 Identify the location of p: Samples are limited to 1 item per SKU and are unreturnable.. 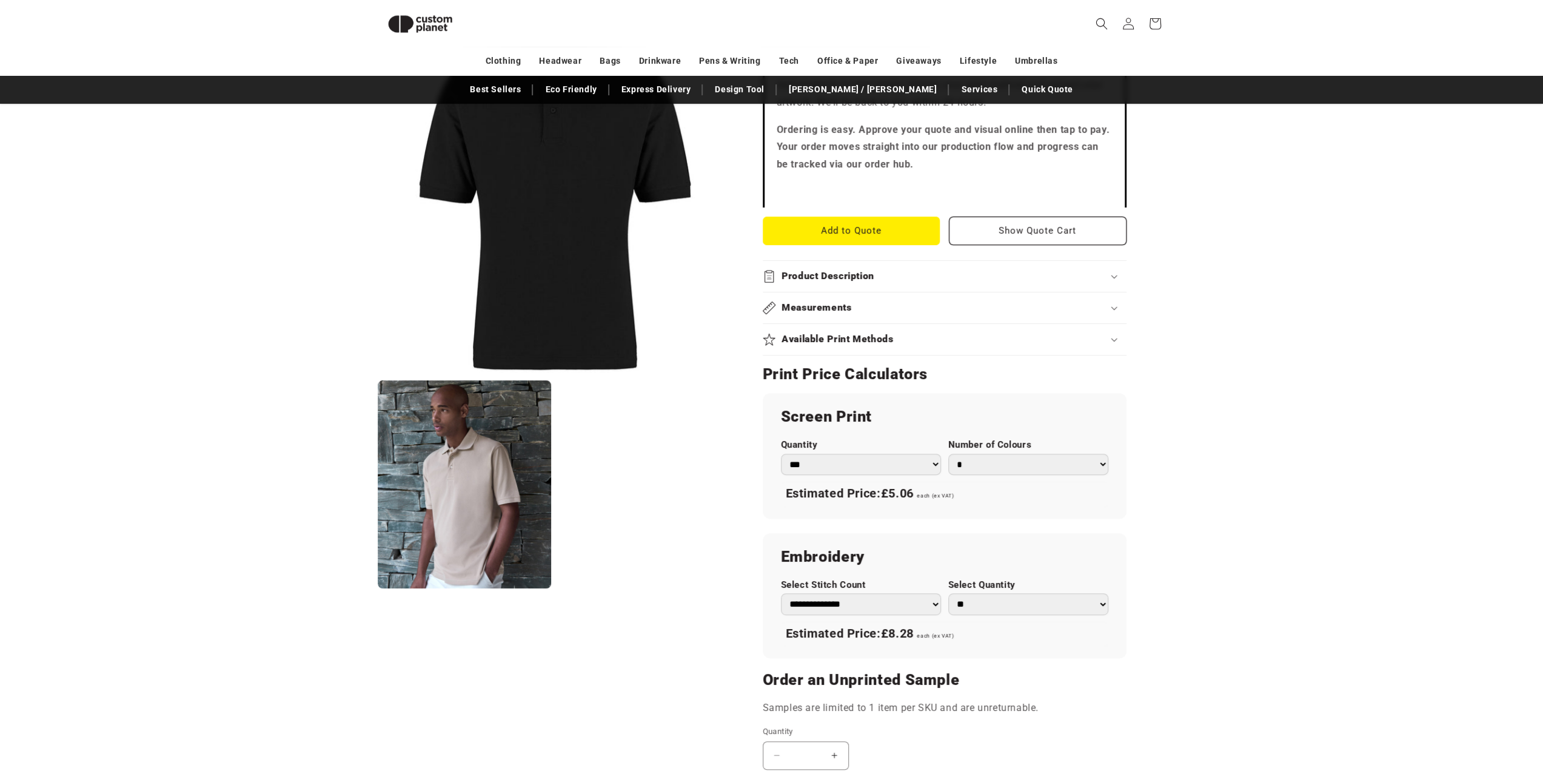
(945, 708).